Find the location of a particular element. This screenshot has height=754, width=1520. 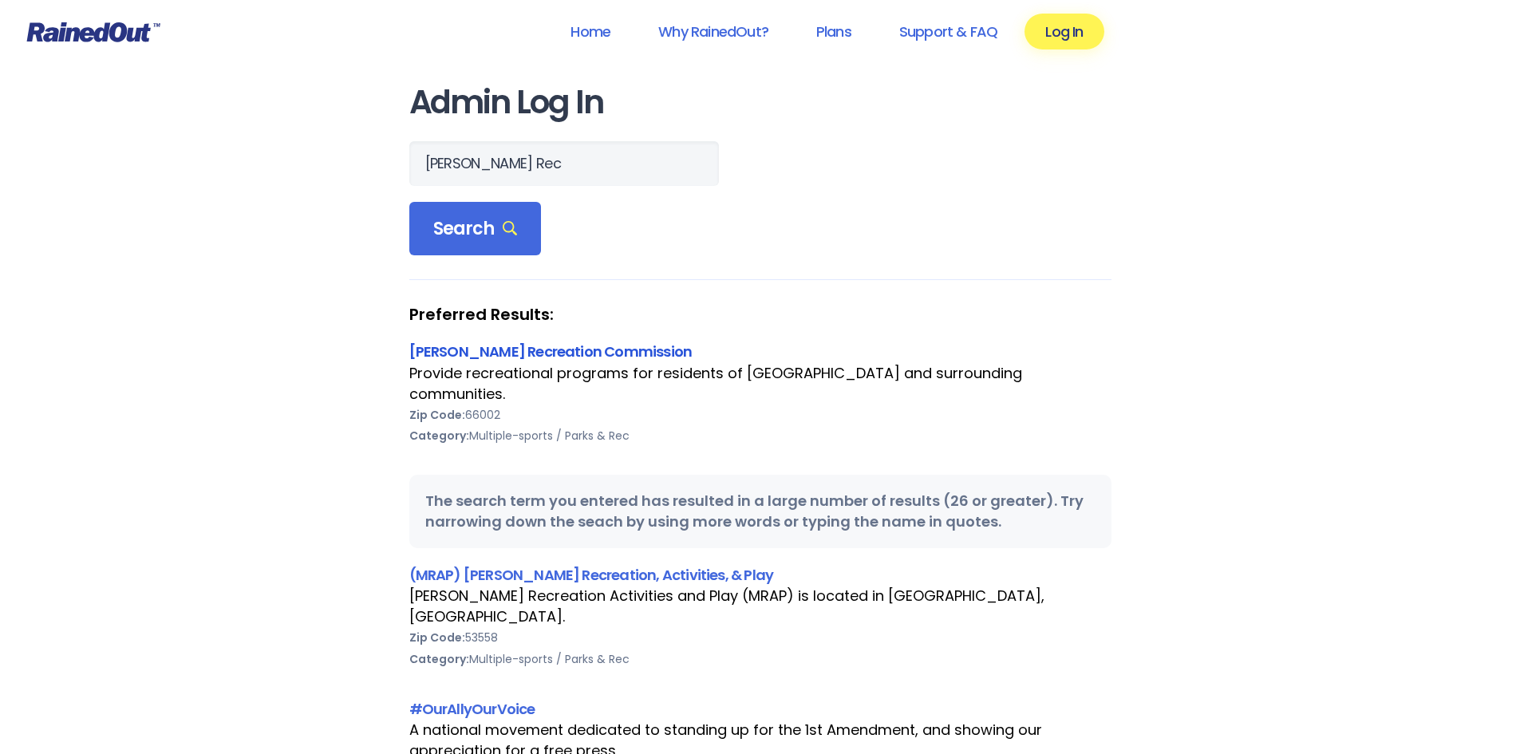

div: #OurAllyOurVoice is located at coordinates (760, 709).